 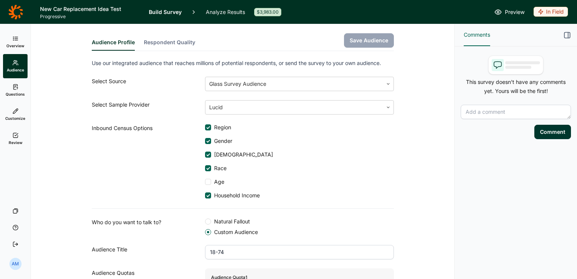 I want to click on button: Comments, so click(x=477, y=35).